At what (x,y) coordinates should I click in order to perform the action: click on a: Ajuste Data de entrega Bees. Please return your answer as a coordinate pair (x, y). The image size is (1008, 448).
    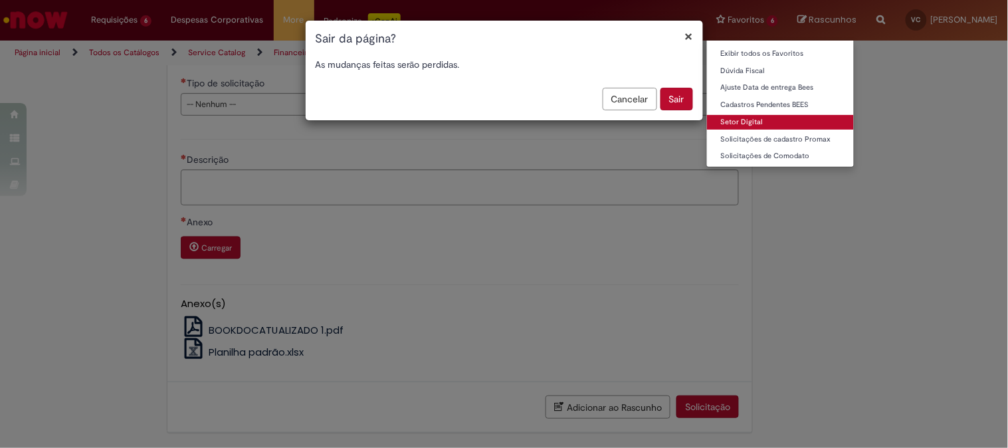
    Looking at the image, I should click on (780, 88).